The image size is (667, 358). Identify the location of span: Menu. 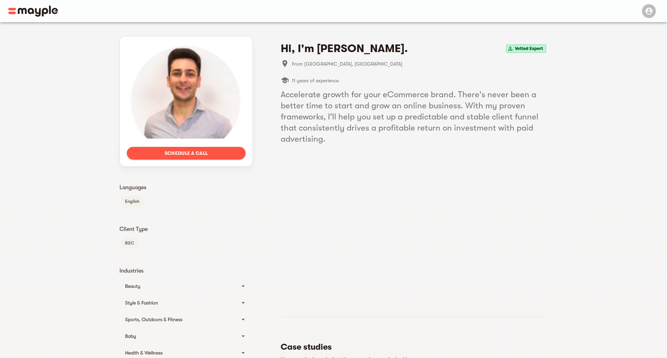
(648, 10).